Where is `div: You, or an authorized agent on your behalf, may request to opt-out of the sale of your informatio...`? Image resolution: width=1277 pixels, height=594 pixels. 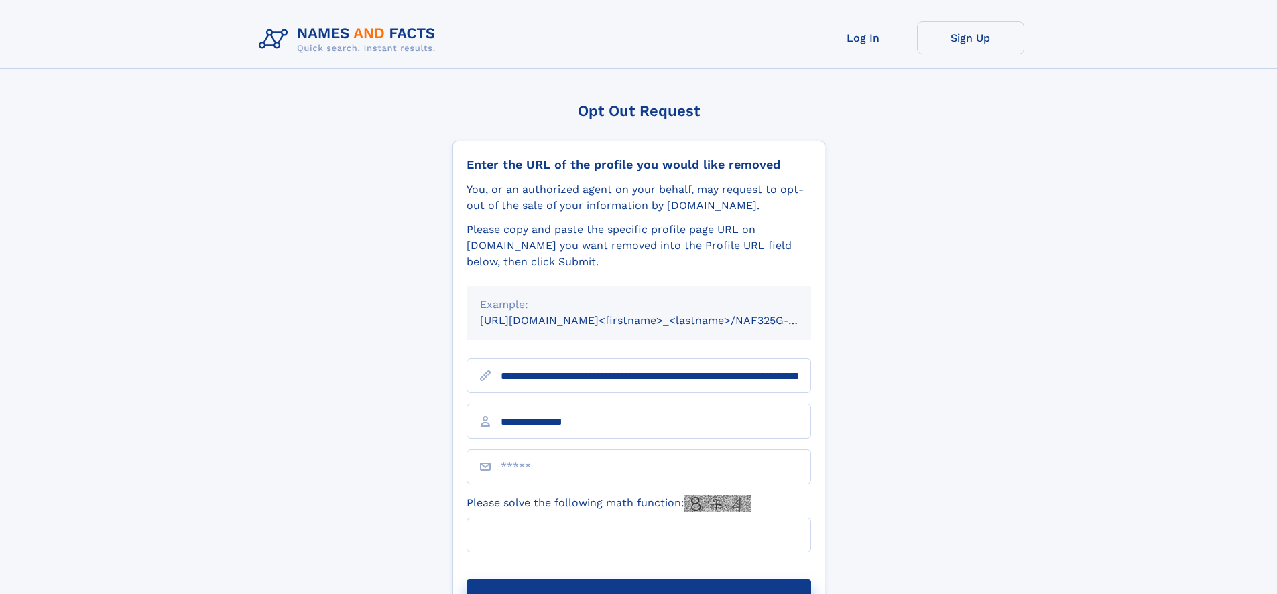
div: You, or an authorized agent on your behalf, may request to opt-out of the sale of your informatio... is located at coordinates (639, 198).